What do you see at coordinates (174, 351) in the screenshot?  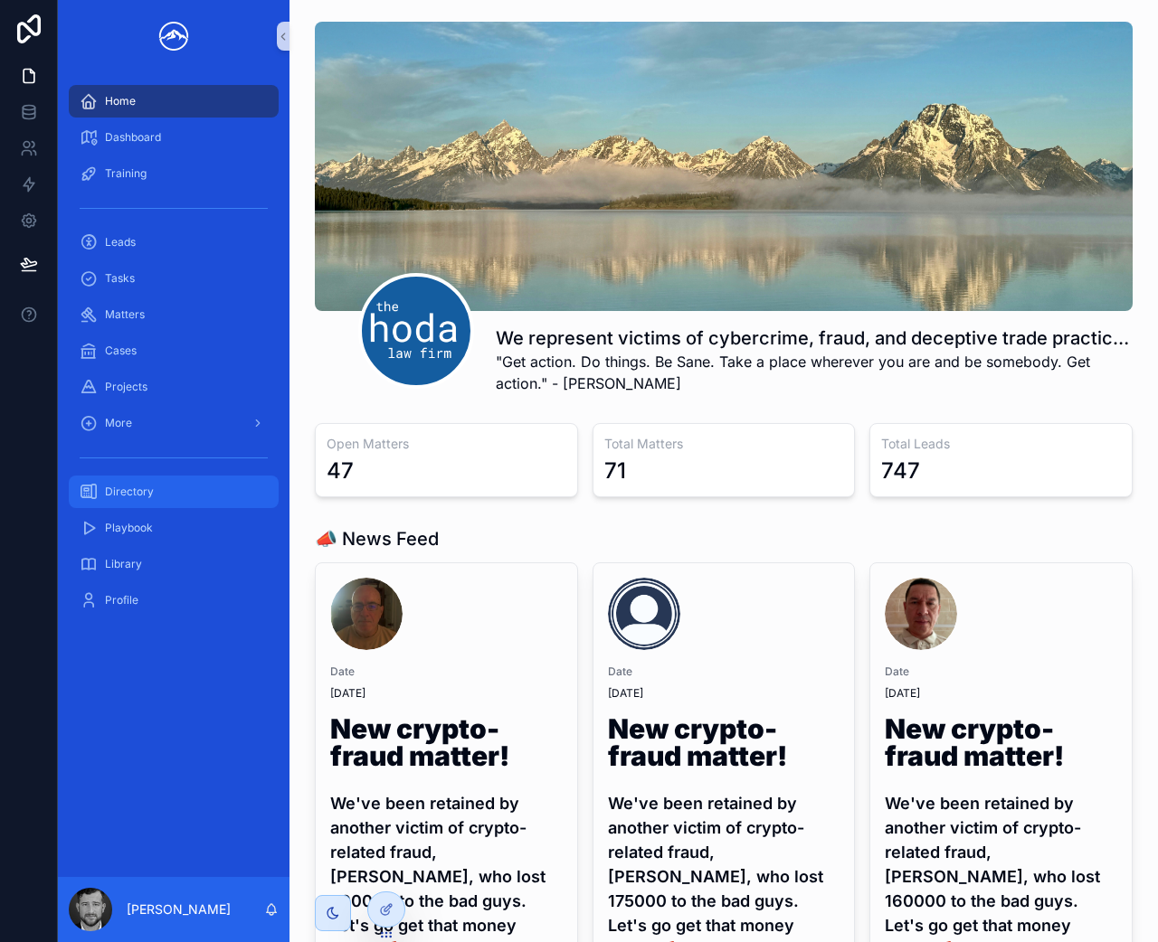 I see `a: Cases` at bounding box center [174, 351].